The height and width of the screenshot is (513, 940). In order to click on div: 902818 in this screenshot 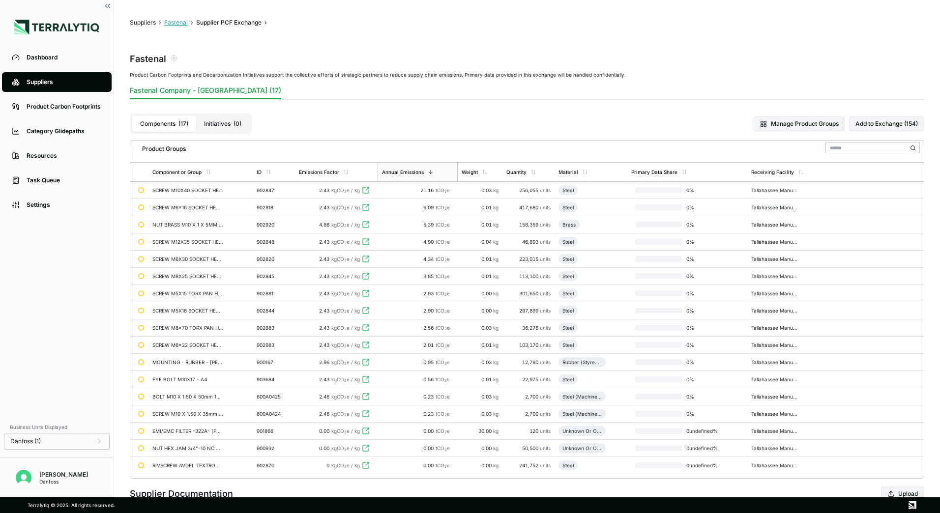, I will do `click(274, 208)`.